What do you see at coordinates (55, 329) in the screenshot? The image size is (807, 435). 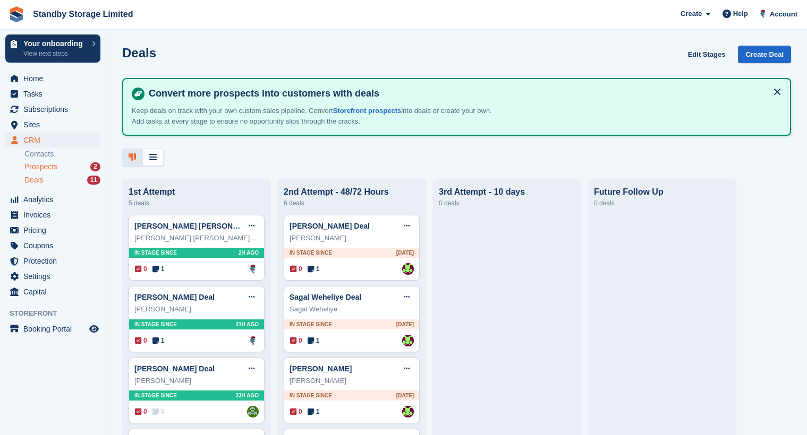 I see `span: Booking Portal` at bounding box center [55, 329].